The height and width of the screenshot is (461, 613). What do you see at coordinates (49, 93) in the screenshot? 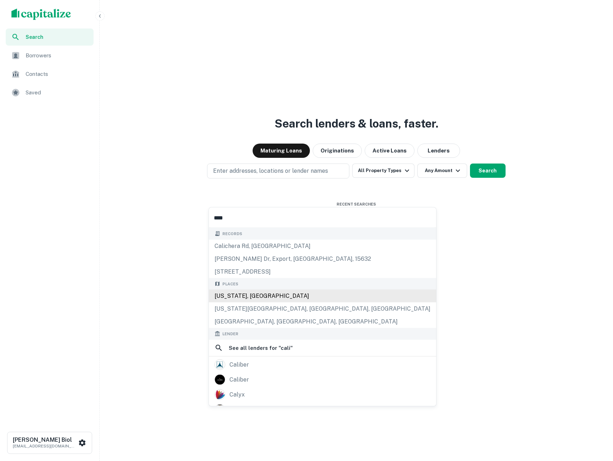
I see `a: Saved` at bounding box center [49, 93].